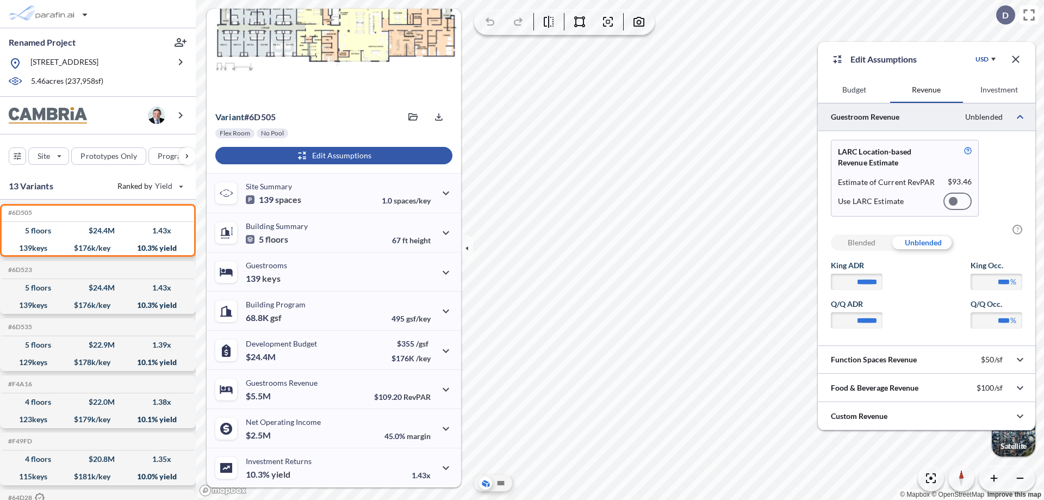 The image size is (1044, 500). Describe the element at coordinates (157, 115) in the screenshot. I see `img: user logo` at that location.